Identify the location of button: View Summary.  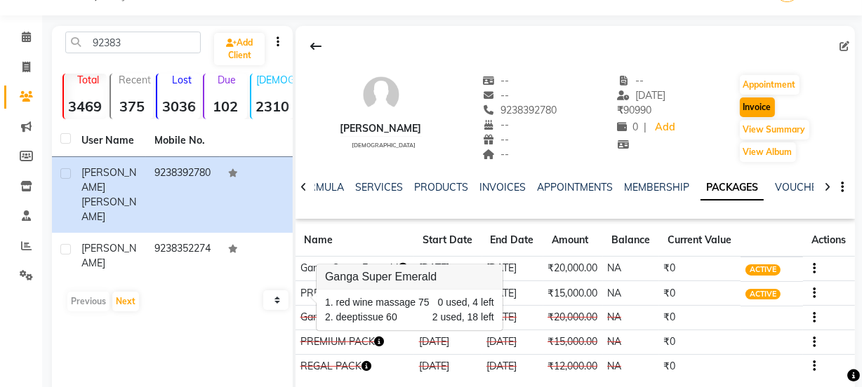
(774, 130).